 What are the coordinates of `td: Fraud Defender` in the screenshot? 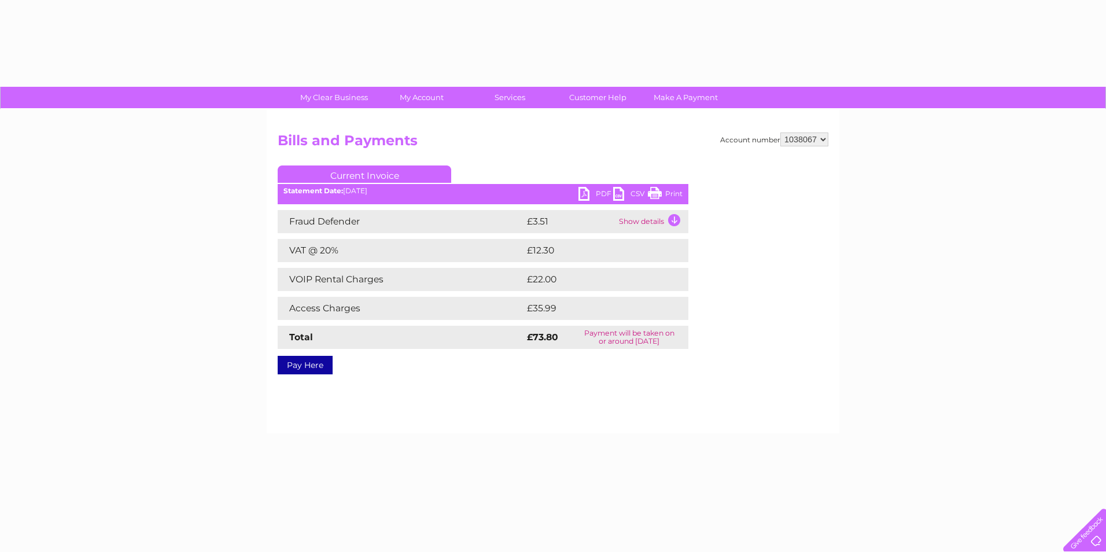 It's located at (401, 222).